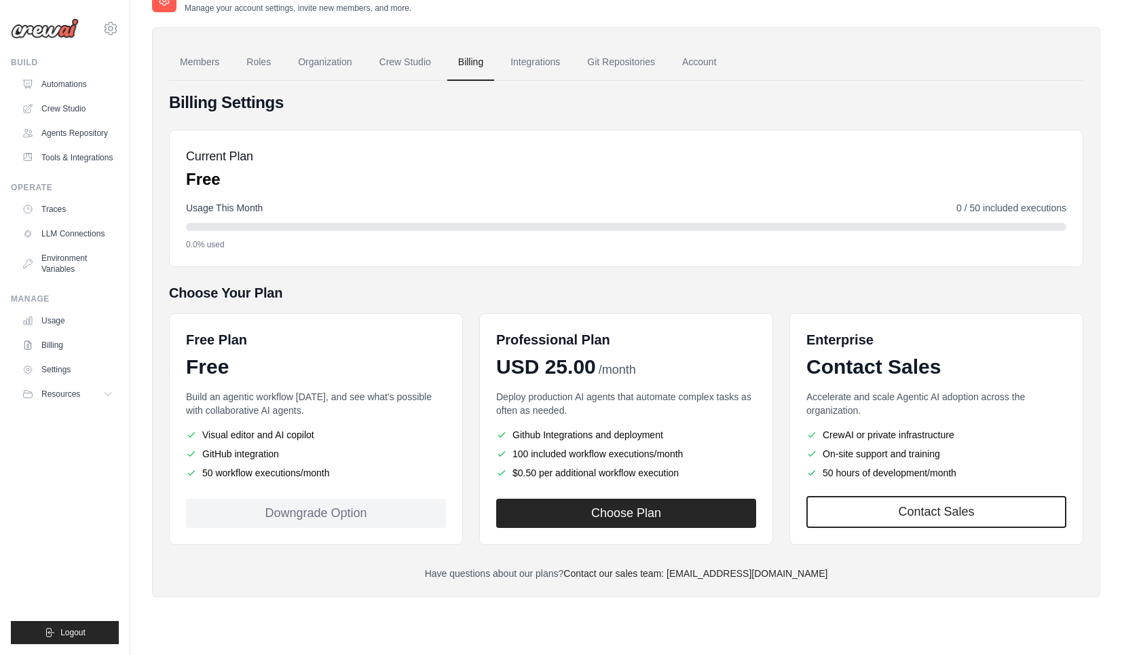  What do you see at coordinates (67, 263) in the screenshot?
I see `a: Environment Variables` at bounding box center [67, 263].